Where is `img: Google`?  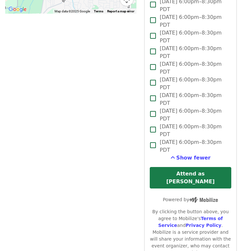
img: Google is located at coordinates (18, 9).